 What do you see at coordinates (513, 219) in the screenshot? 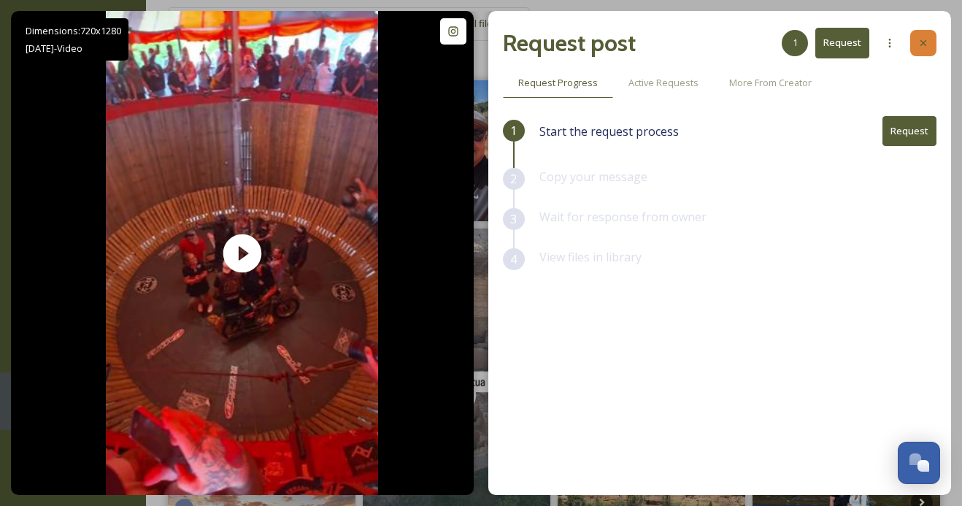
I see `span: 3` at bounding box center [513, 219].